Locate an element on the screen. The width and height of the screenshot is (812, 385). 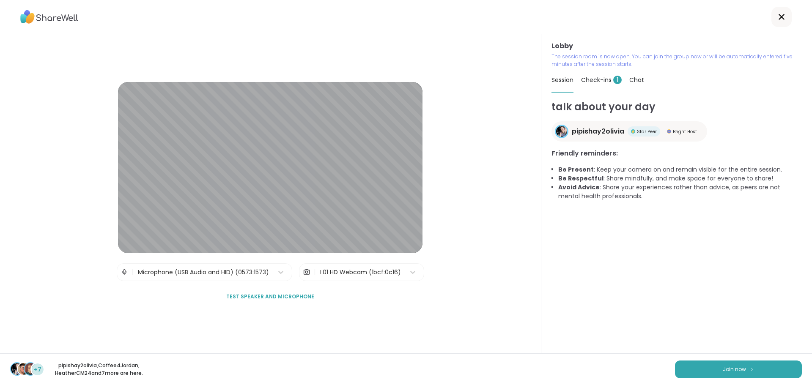
img: HeatherCM24 is located at coordinates (30, 369).